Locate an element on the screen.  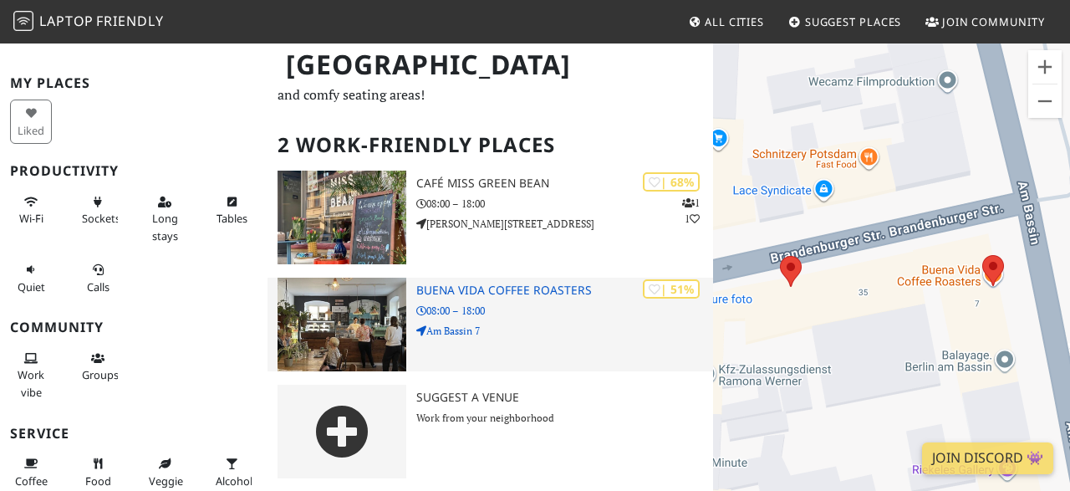
button: Verkleinern is located at coordinates (1045, 101).